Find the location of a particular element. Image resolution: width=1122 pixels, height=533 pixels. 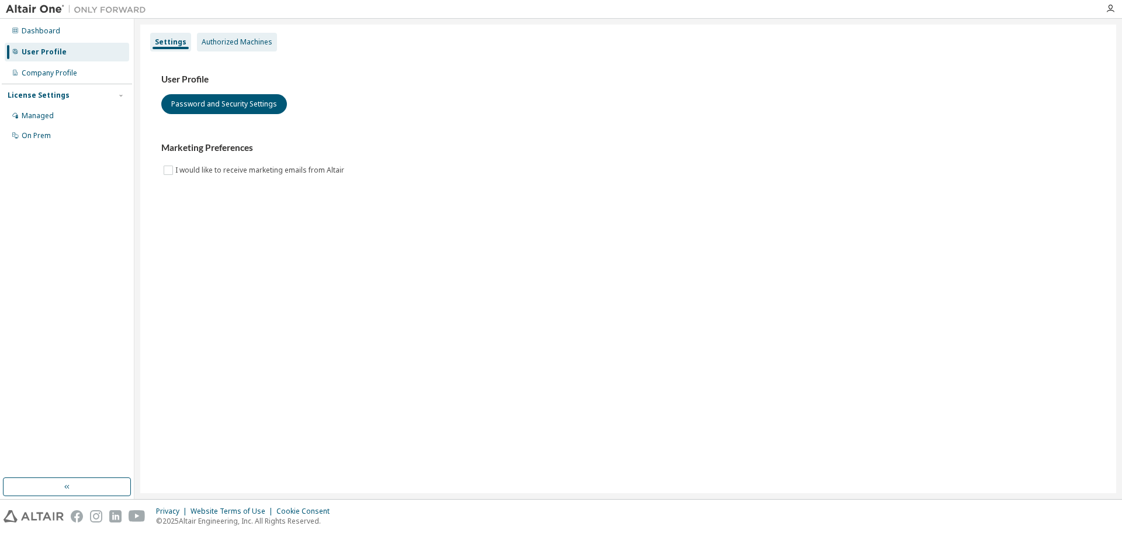

p: © 2025 Altair Engineering, Inc. All Rights Reserved. is located at coordinates (246, 520).